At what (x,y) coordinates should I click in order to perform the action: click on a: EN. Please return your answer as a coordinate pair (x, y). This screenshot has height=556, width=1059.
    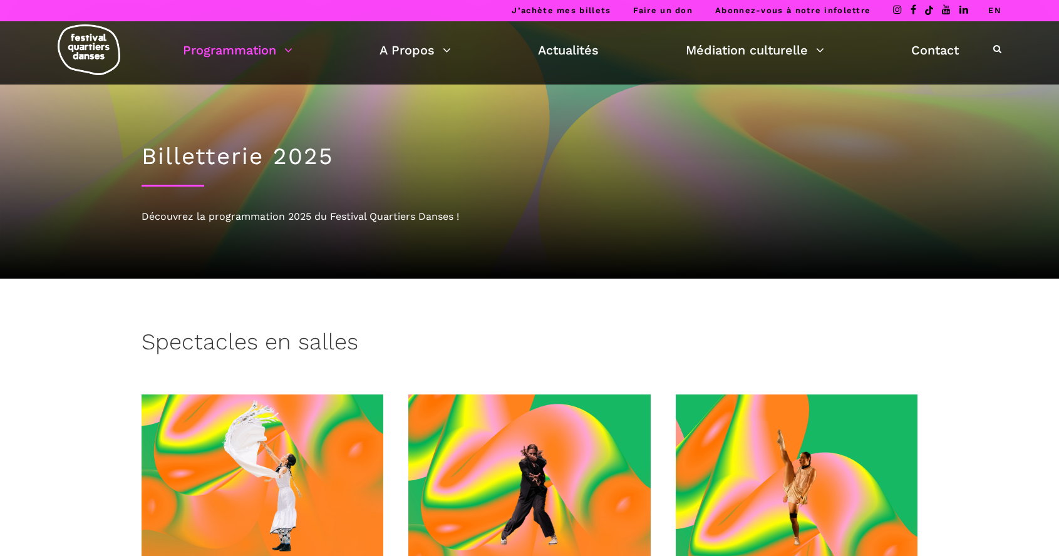
    Looking at the image, I should click on (994, 10).